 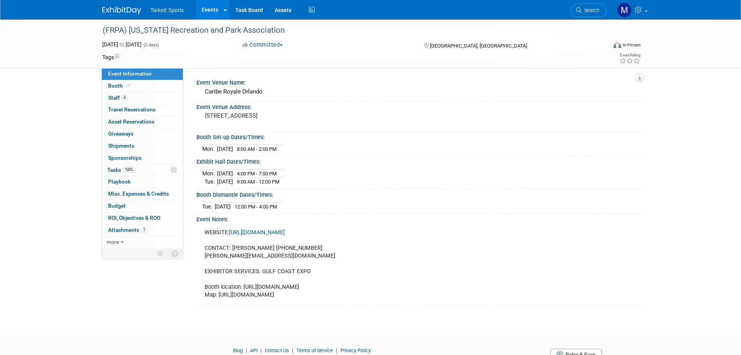 What do you see at coordinates (142, 134) in the screenshot?
I see `a: Giveaways` at bounding box center [142, 134].